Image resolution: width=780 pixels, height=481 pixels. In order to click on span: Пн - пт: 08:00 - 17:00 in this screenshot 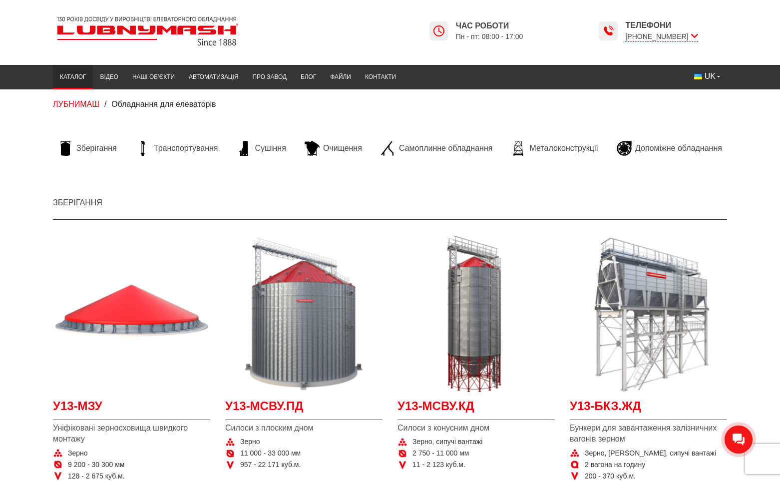, I will do `click(489, 36)`.